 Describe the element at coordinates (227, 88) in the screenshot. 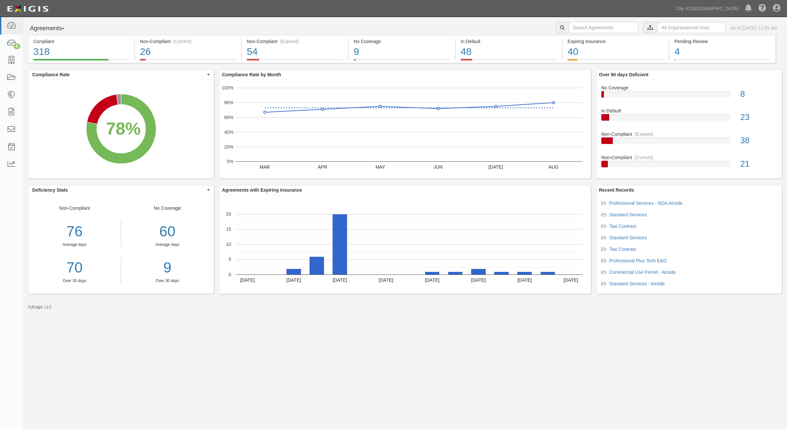

I see `text: 100%` at that location.